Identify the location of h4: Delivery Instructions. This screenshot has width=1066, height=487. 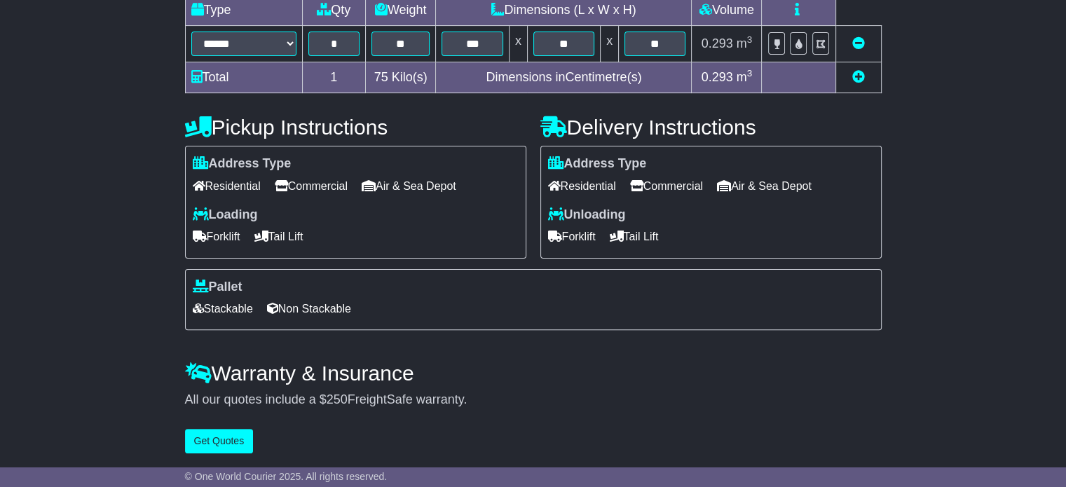
(710, 127).